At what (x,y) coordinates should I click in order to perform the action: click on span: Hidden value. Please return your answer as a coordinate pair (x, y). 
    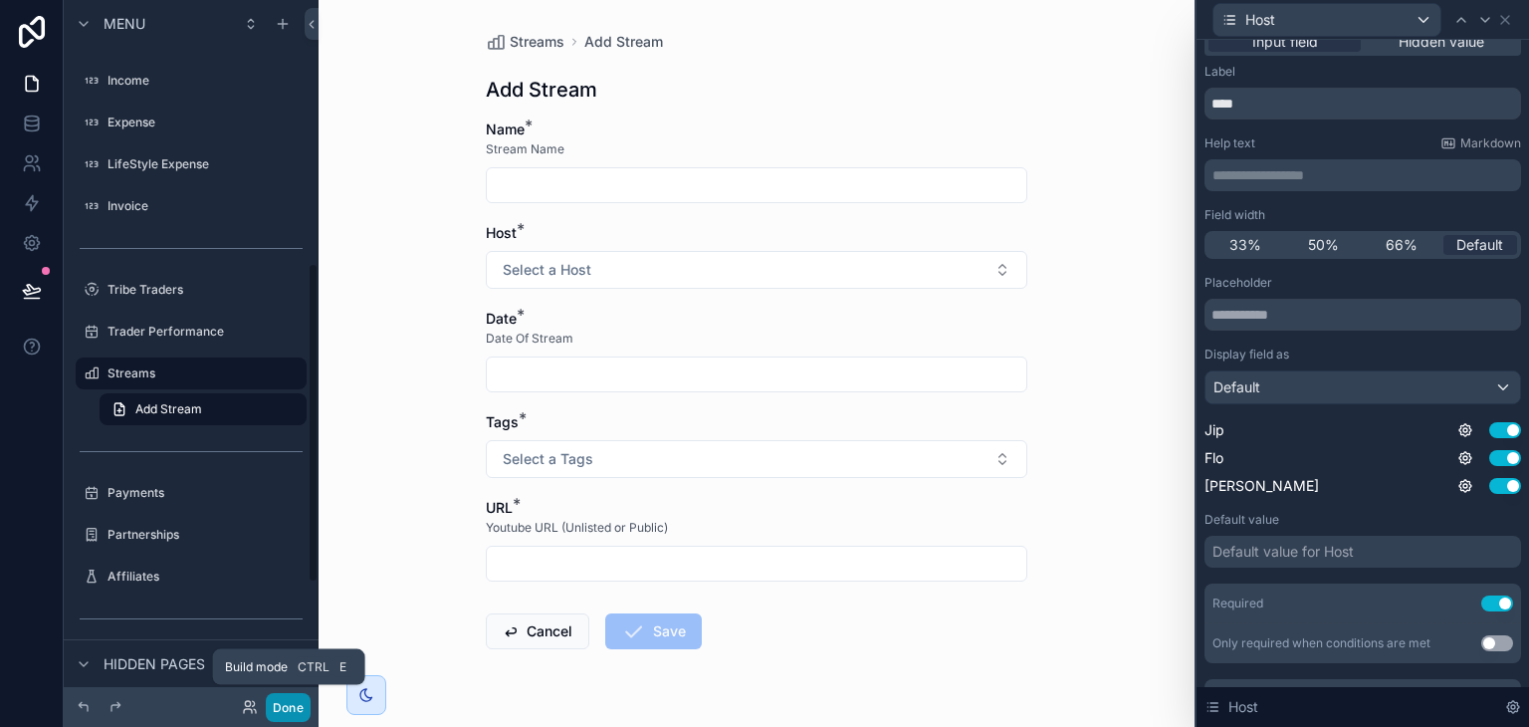
    Looking at the image, I should click on (1441, 42).